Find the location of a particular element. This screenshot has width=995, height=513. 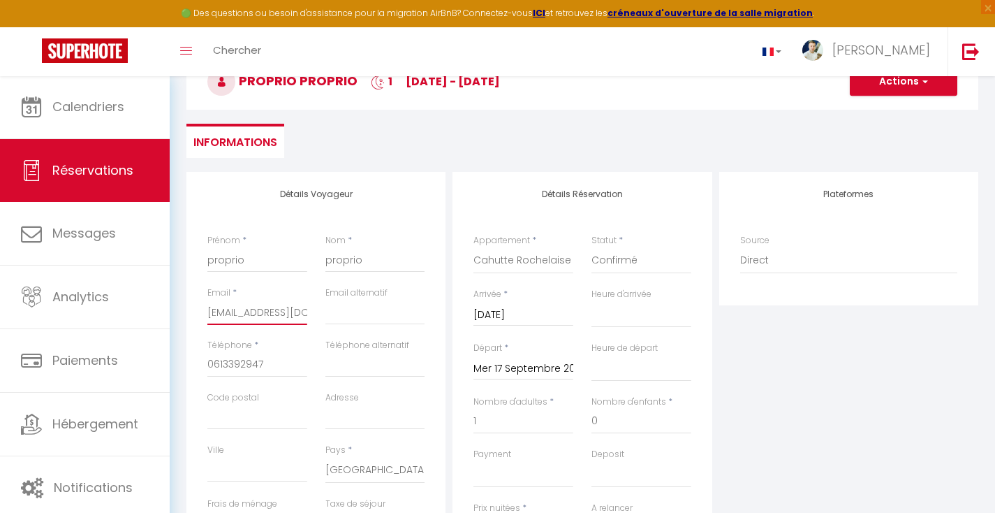

span: Hébergement is located at coordinates (95, 423).